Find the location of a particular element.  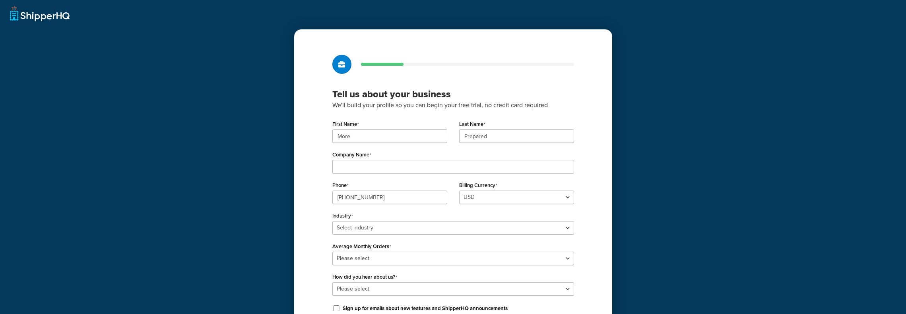

label: Phone is located at coordinates (340, 186).